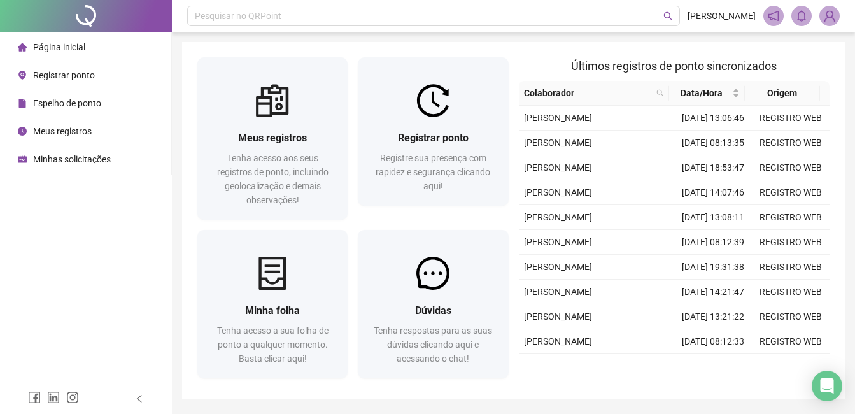 This screenshot has height=414, width=855. What do you see at coordinates (22, 159) in the screenshot?
I see `span: schedule` at bounding box center [22, 159].